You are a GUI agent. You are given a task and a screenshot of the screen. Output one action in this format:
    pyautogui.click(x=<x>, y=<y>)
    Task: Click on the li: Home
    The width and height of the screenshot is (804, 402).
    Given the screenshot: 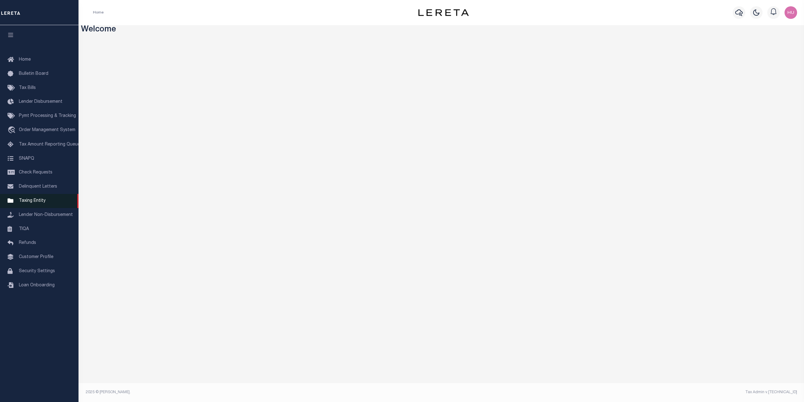 What is the action you would take?
    pyautogui.click(x=98, y=13)
    